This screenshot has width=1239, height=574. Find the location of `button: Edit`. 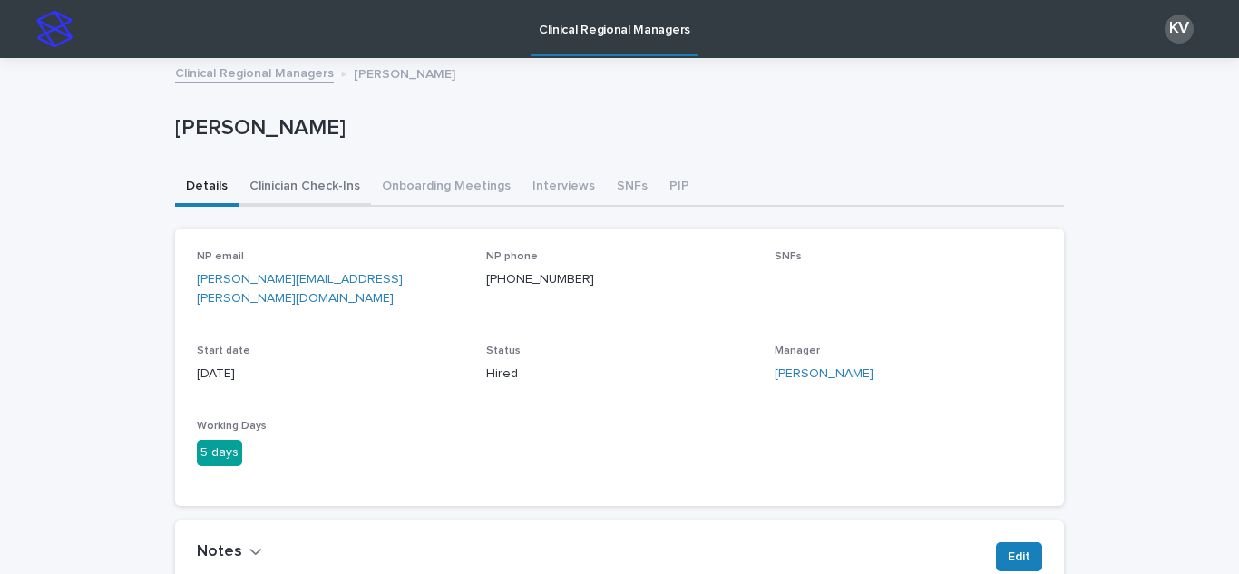

button: Edit is located at coordinates (1018, 557).